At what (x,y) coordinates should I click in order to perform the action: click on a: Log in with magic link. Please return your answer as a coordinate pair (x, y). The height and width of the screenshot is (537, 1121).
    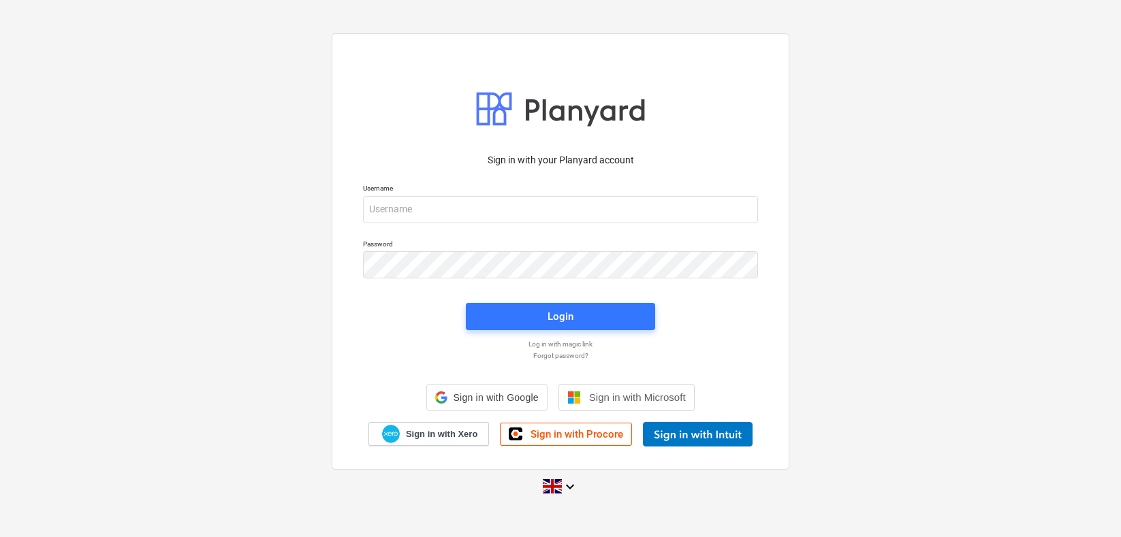
    Looking at the image, I should click on (561, 344).